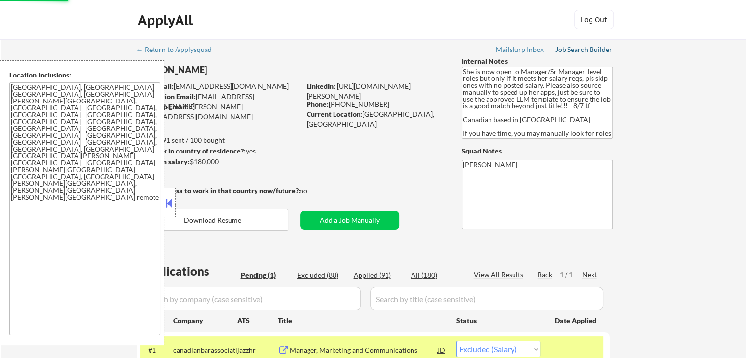  I want to click on a: Mailslurp Inbox, so click(520, 51).